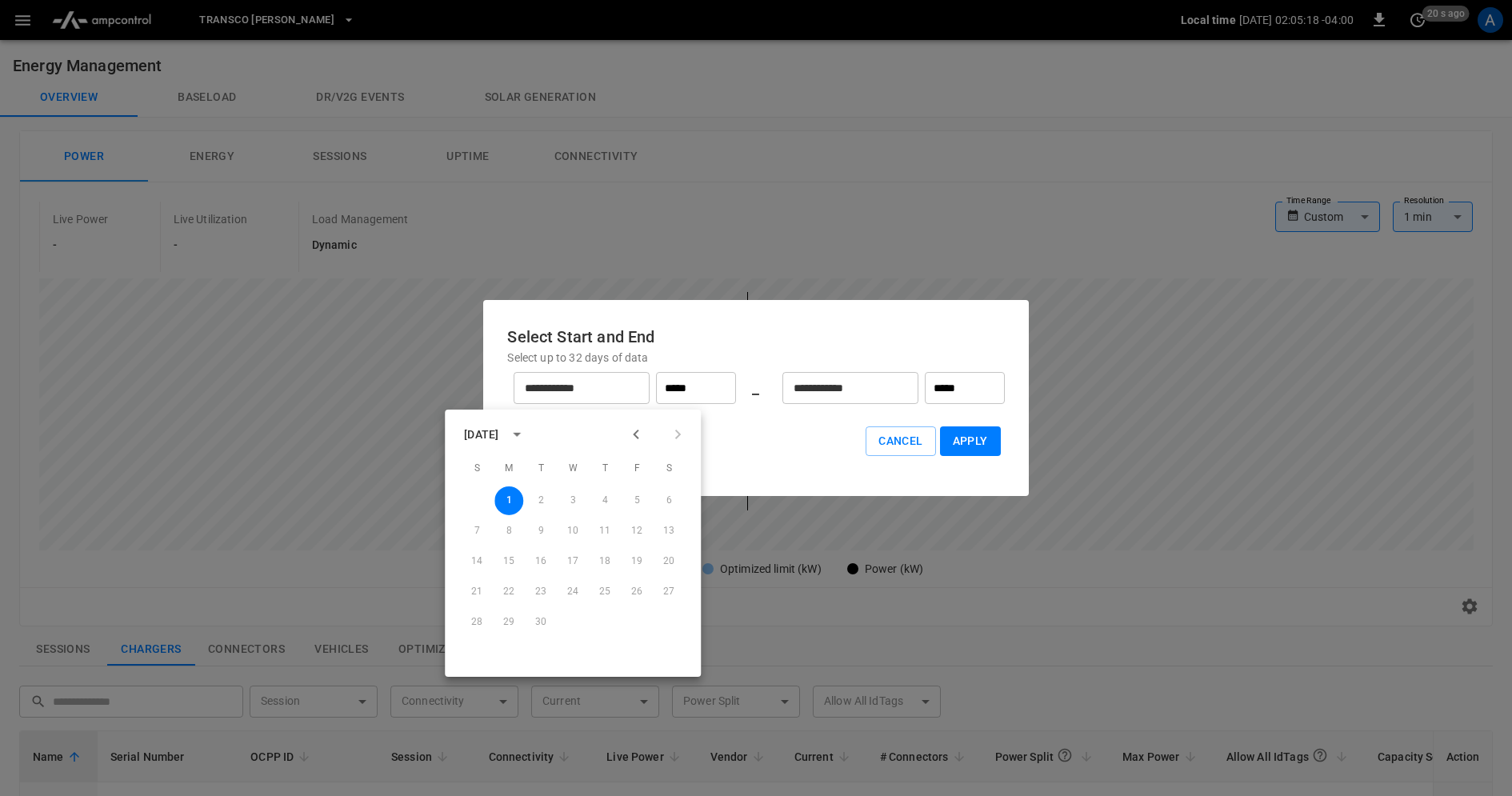 This screenshot has width=1512, height=796. What do you see at coordinates (477, 469) in the screenshot?
I see `span: Sunday` at bounding box center [477, 469].